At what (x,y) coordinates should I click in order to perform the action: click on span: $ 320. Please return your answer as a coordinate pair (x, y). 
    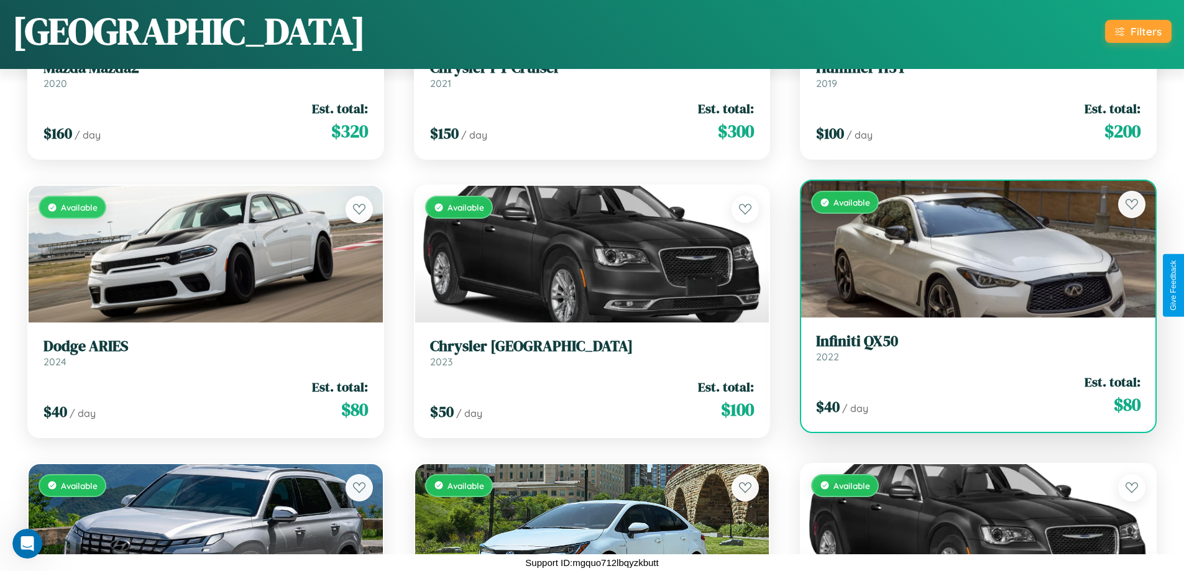
    Looking at the image, I should click on (349, 131).